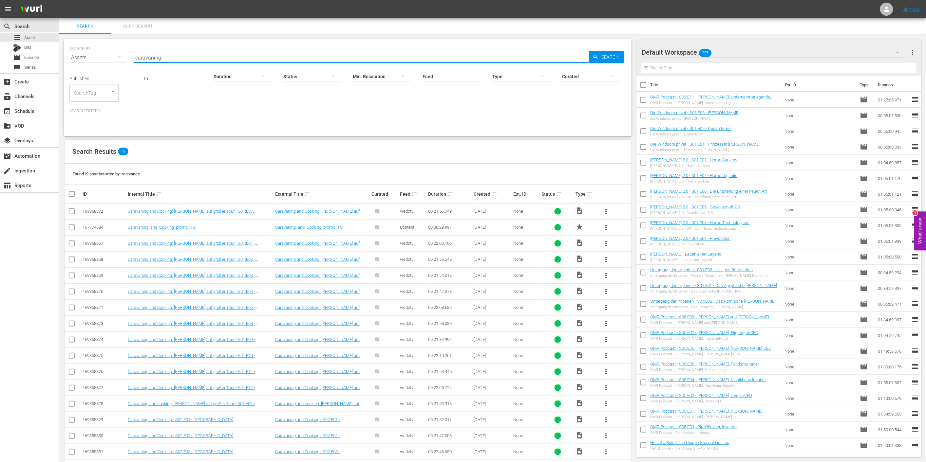  I want to click on button: Open Feedback Widget, so click(920, 231).